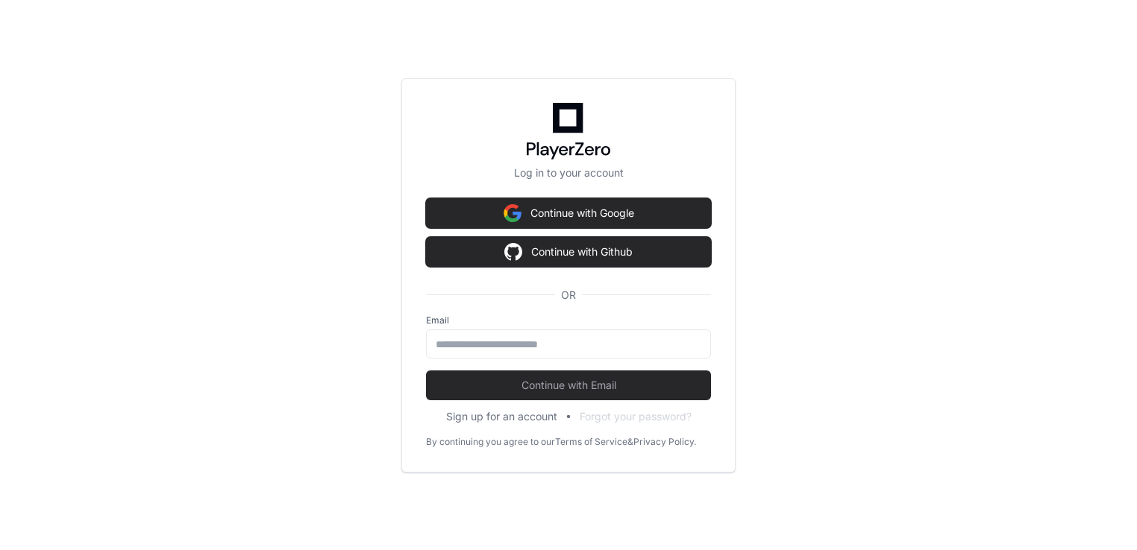  I want to click on span: Continue with Email, so click(568, 386).